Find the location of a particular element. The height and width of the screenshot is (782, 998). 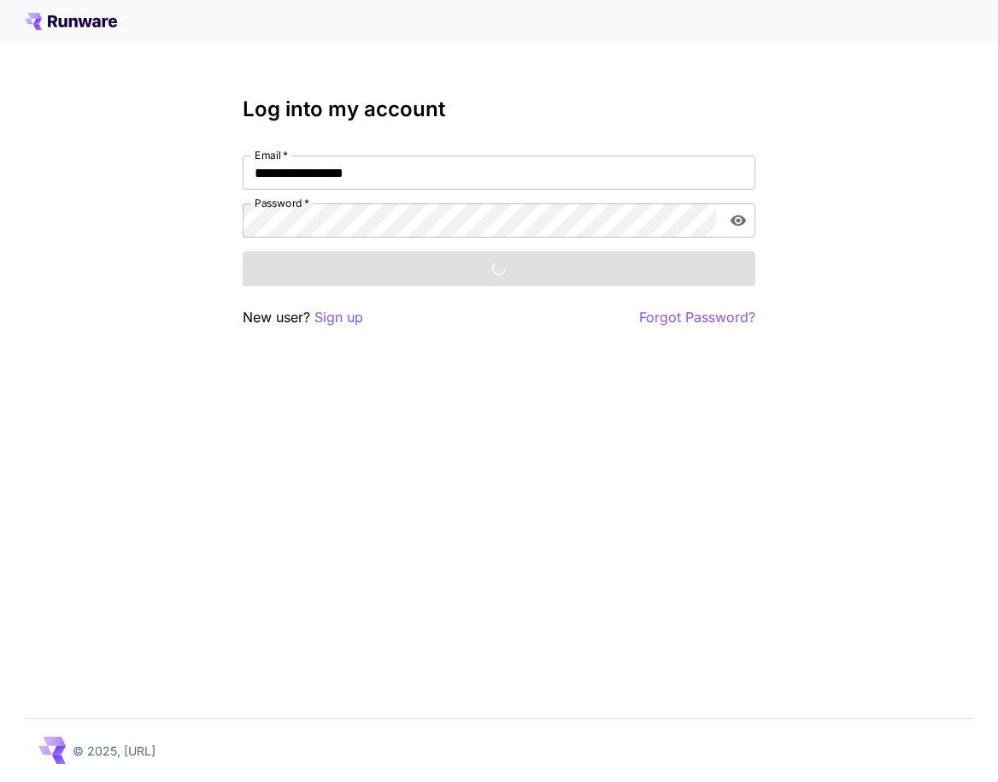

h3: Log into my account is located at coordinates (499, 109).